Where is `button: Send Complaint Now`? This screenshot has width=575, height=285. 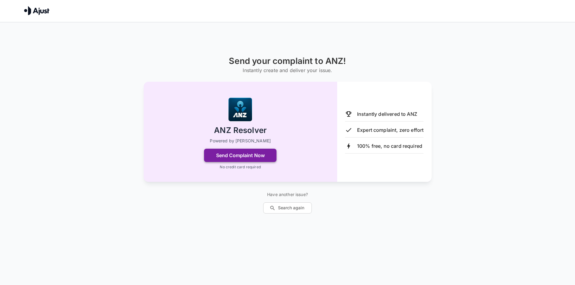 button: Send Complaint Now is located at coordinates (240, 155).